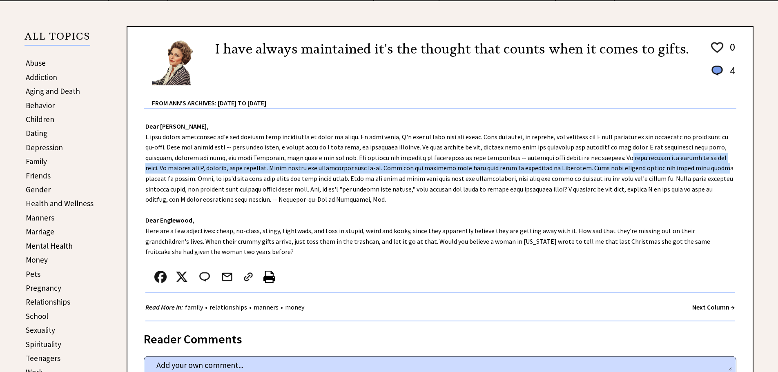 This screenshot has height=372, width=778. What do you see at coordinates (36, 161) in the screenshot?
I see `a: Family` at bounding box center [36, 161].